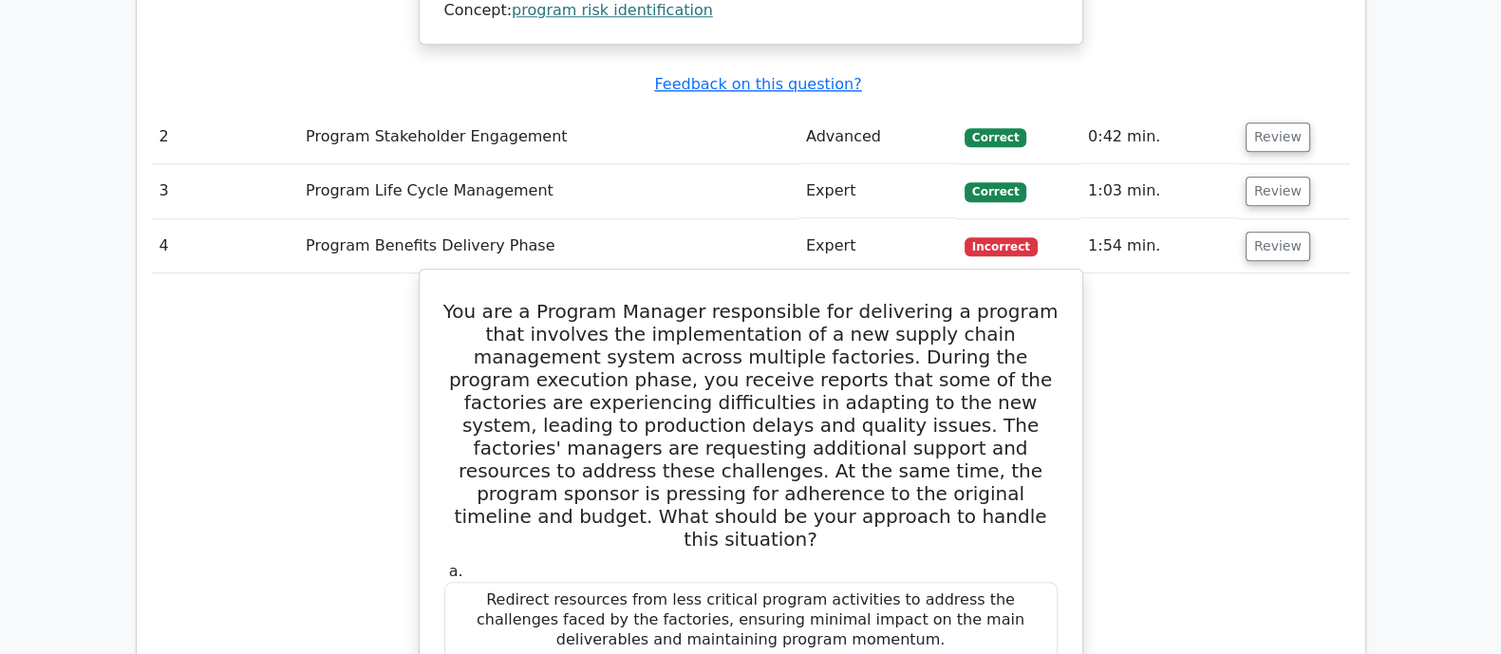  I want to click on a: Feedback on this question?, so click(758, 84).